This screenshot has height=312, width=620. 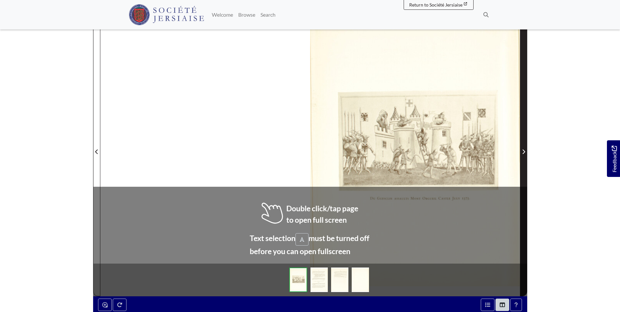 What do you see at coordinates (613, 158) in the screenshot?
I see `a: Would you like to provide feedback?` at bounding box center [613, 158].